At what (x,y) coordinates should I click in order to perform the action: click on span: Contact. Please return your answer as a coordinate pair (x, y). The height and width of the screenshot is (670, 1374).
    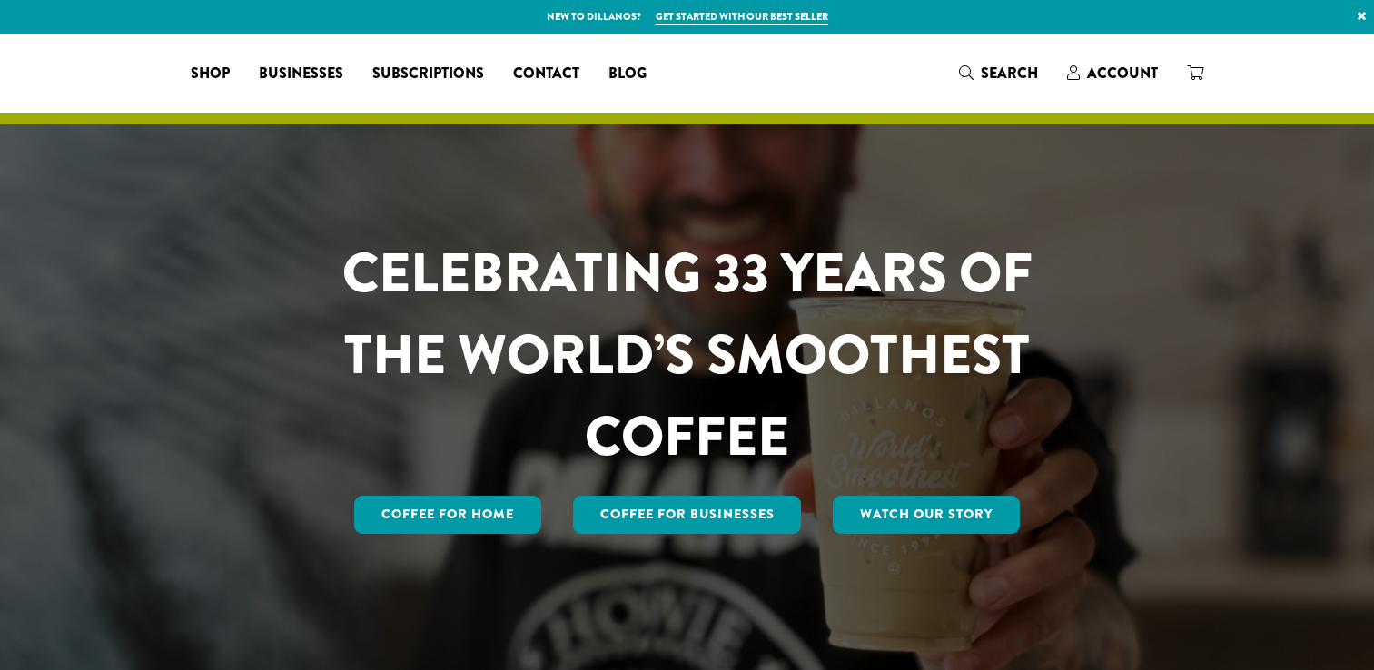
    Looking at the image, I should click on (546, 74).